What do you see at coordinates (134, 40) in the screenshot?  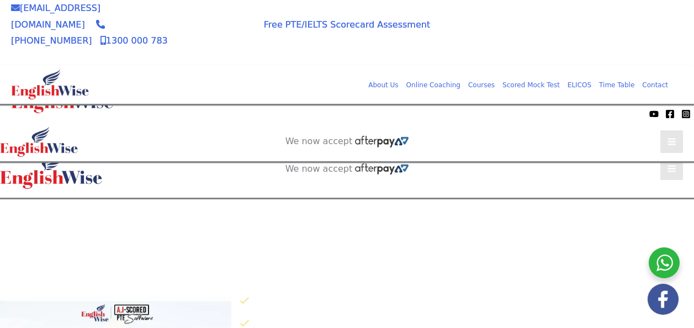 I see `a: 1300 000 783` at bounding box center [134, 40].